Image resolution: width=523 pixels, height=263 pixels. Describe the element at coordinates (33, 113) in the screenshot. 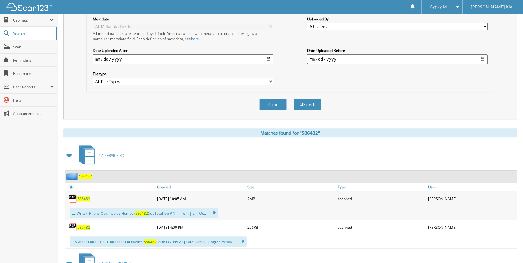

I see `span: Announcements` at that location.